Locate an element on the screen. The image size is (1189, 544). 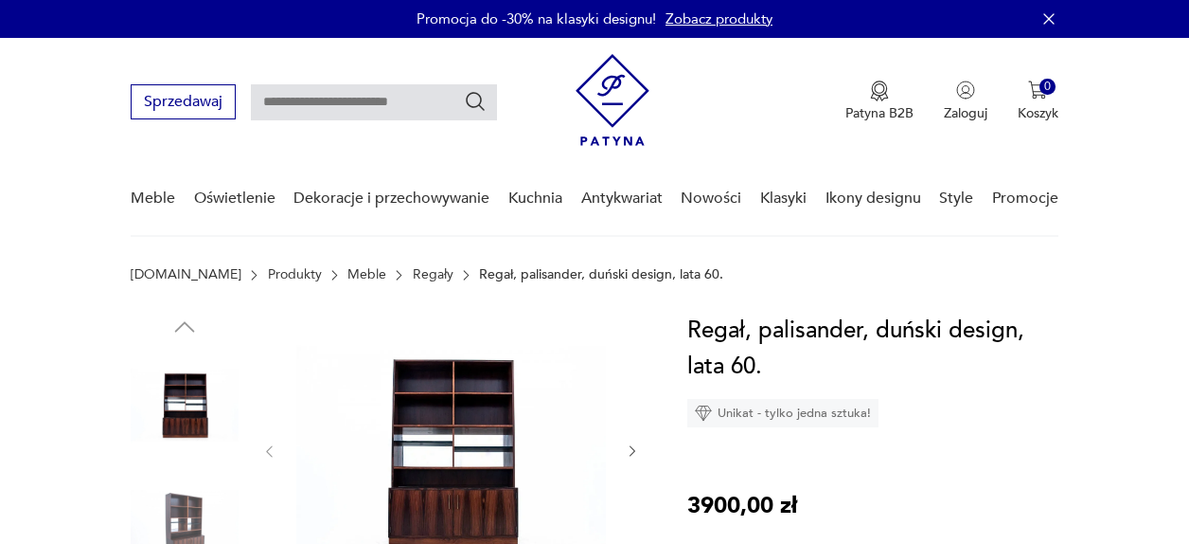
button: Zaloguj is located at coordinates (966, 101).